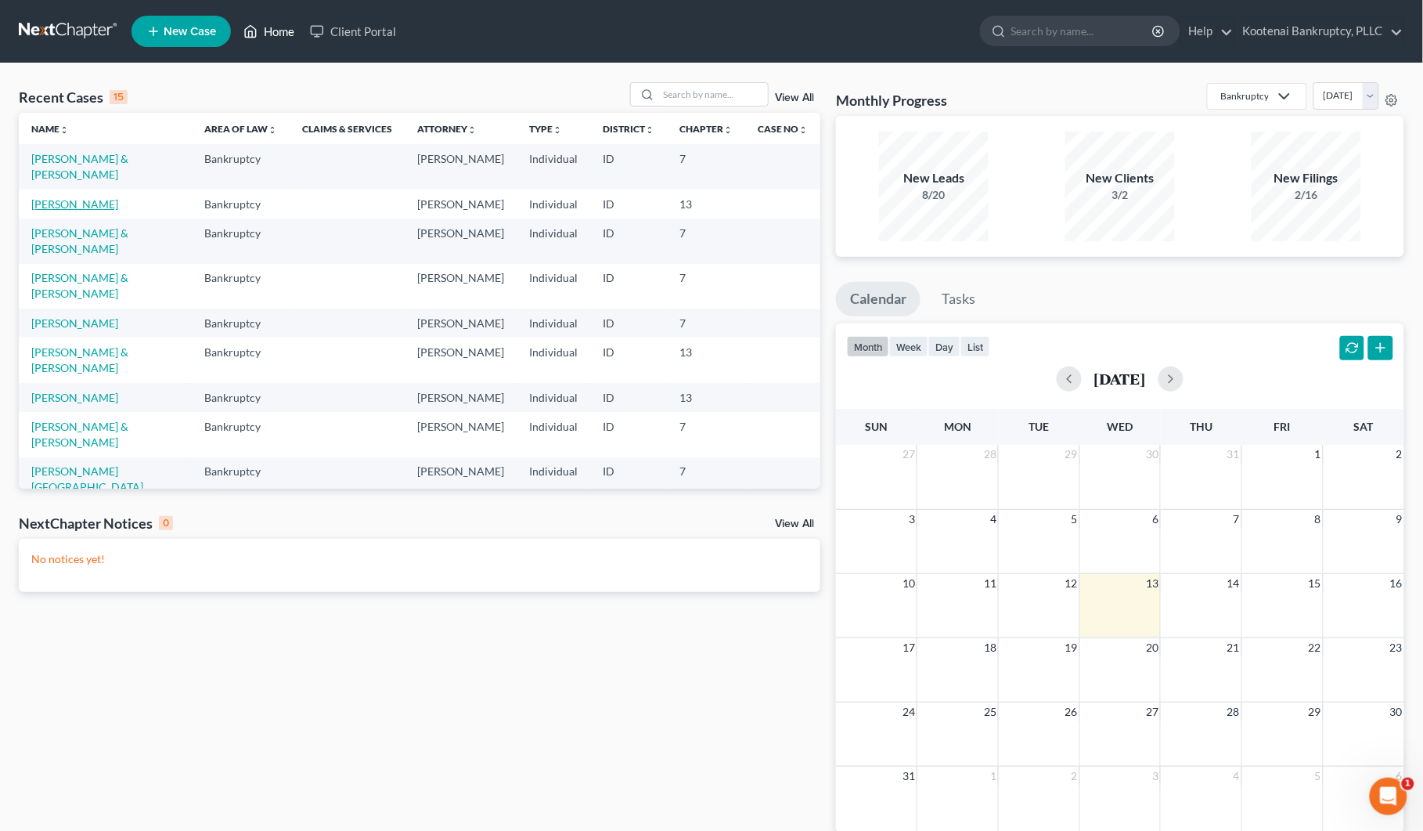 The width and height of the screenshot is (1423, 831). Describe the element at coordinates (706, 128) in the screenshot. I see `a: Chapterunfold_more` at that location.